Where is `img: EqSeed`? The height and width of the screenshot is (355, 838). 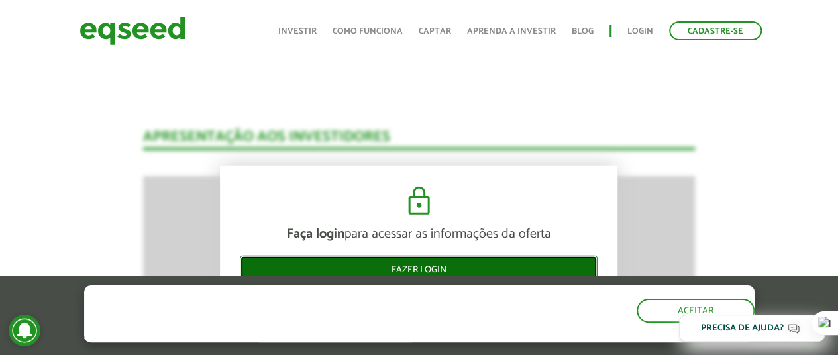 img: EqSeed is located at coordinates (132, 30).